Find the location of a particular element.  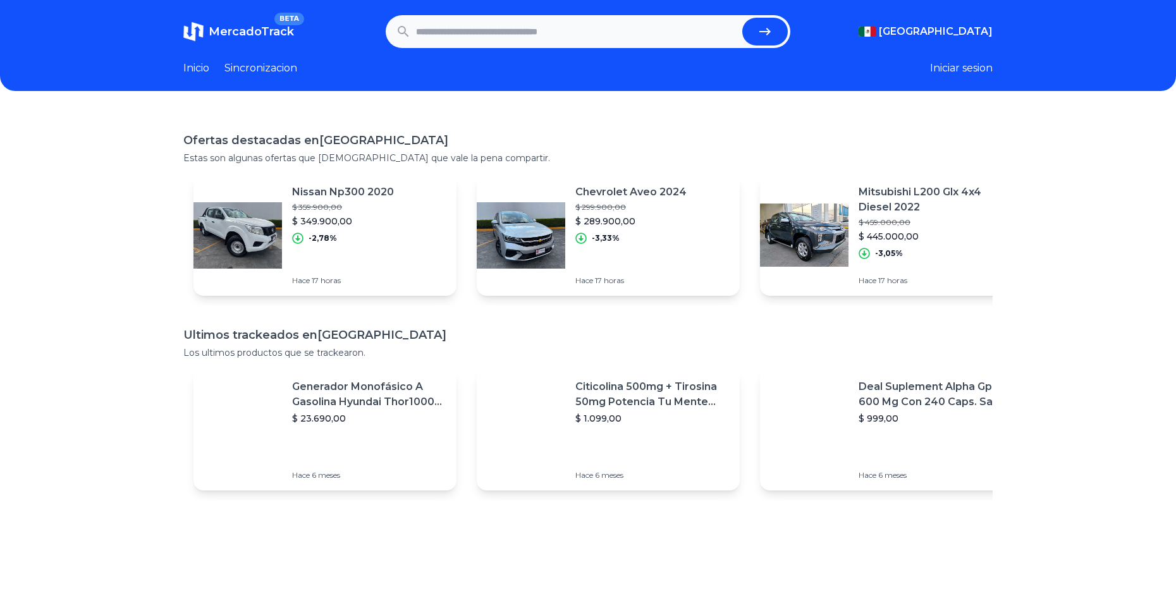

span: MercadoTrack is located at coordinates (251, 32).